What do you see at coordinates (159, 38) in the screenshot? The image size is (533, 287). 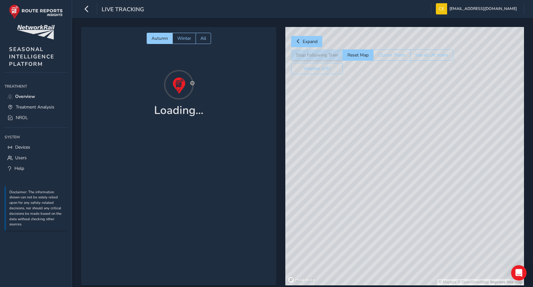 I see `span: Autumn` at bounding box center [159, 38].